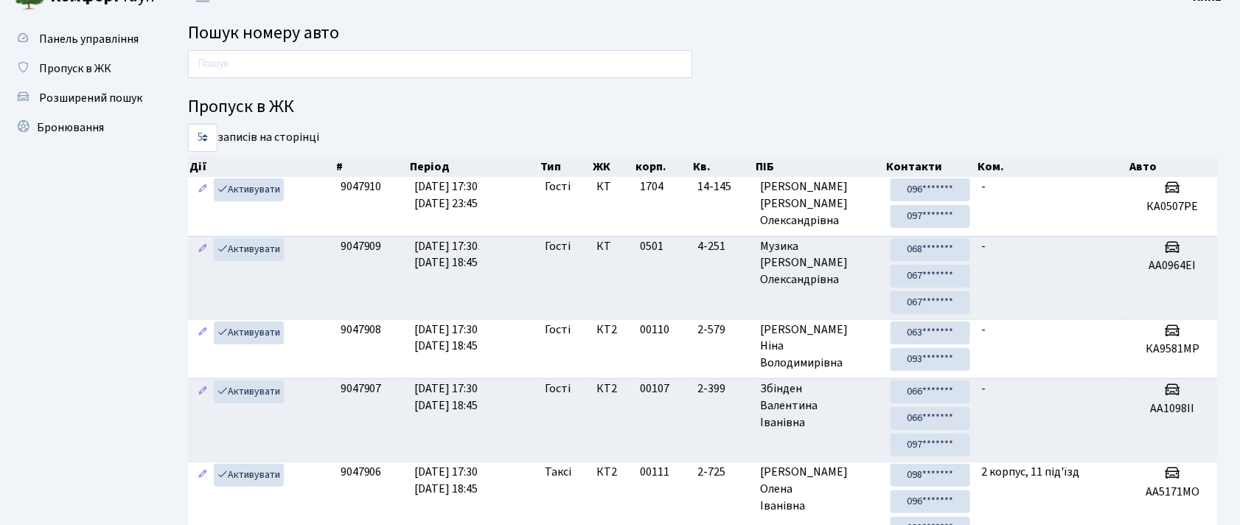 The image size is (1240, 525). Describe the element at coordinates (473, 167) in the screenshot. I see `th: Період` at that location.